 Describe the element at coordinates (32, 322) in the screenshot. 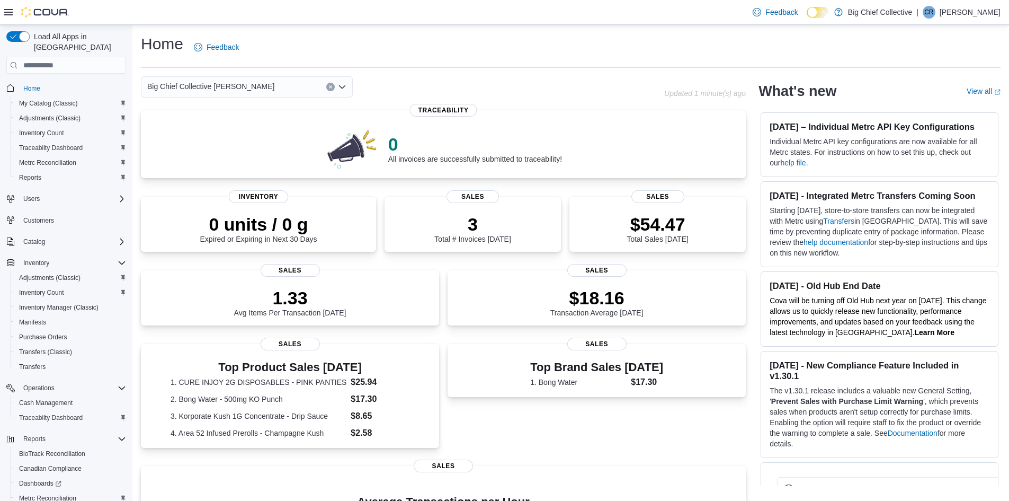

I see `span: Manifests` at that location.